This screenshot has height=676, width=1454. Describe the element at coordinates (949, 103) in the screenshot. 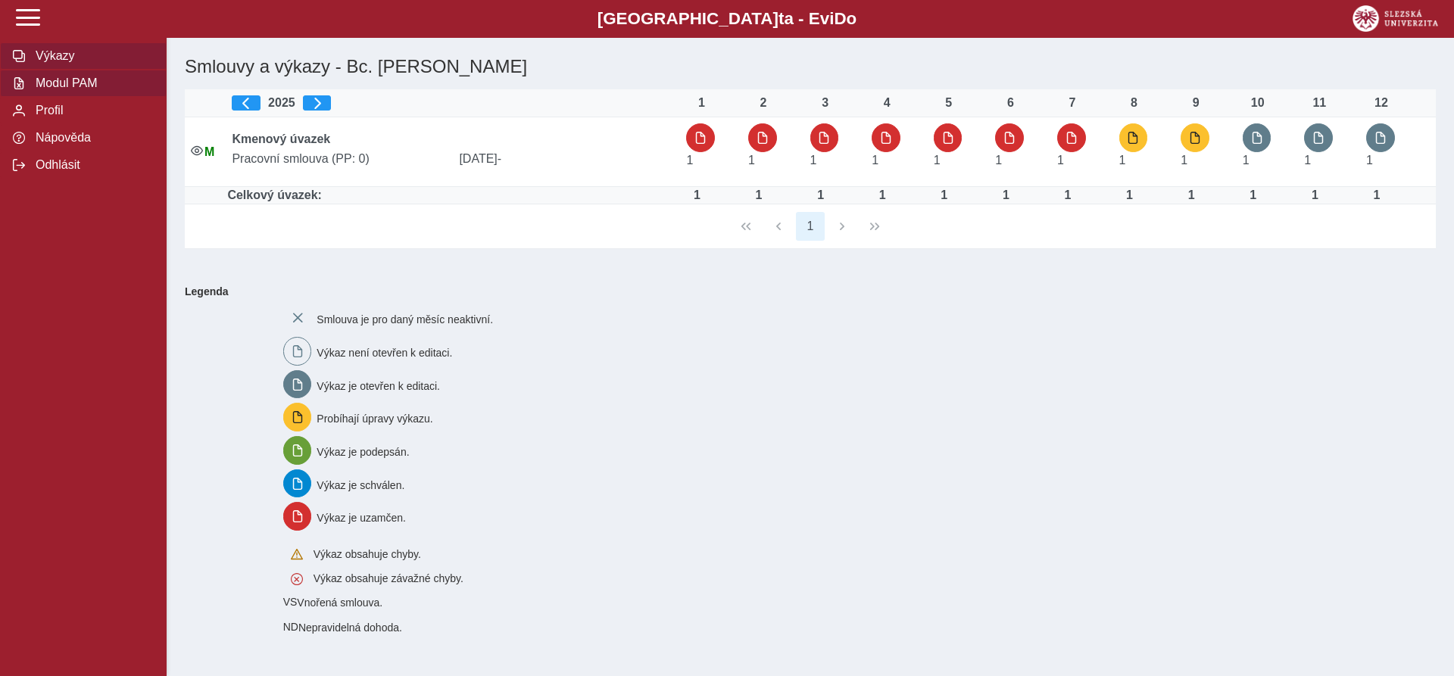

I see `div: 5` at that location.